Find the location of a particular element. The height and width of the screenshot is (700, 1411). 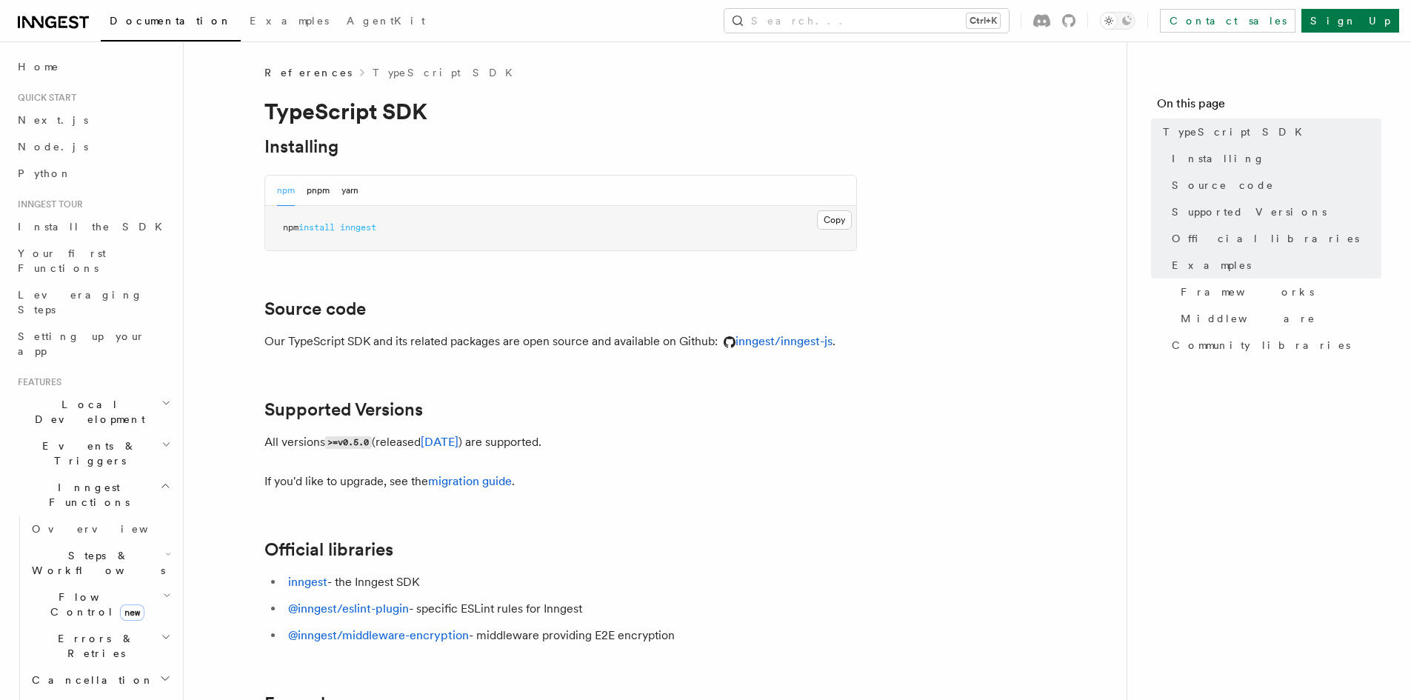

span: Your first Functions is located at coordinates (61, 261).